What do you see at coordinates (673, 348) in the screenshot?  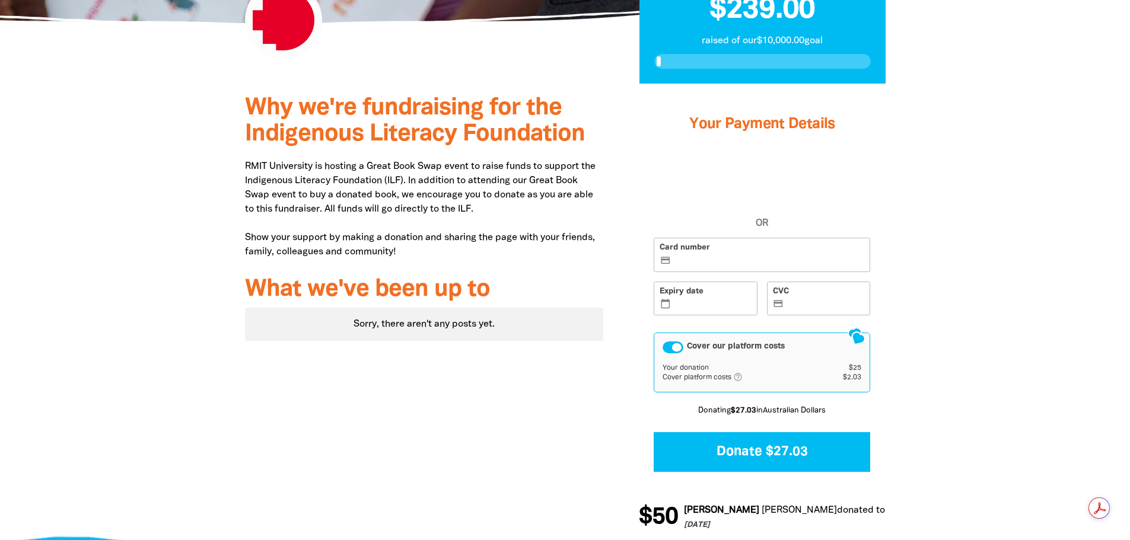 I see `button: Cover our platform costs` at bounding box center [673, 348].